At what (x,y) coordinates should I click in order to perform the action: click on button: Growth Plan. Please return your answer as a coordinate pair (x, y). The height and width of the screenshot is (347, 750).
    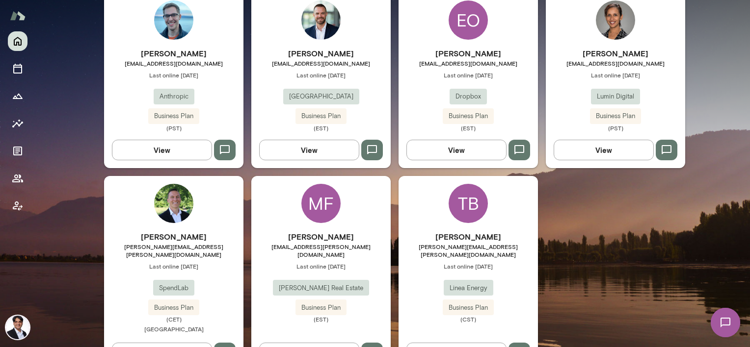
    Looking at the image, I should click on (18, 96).